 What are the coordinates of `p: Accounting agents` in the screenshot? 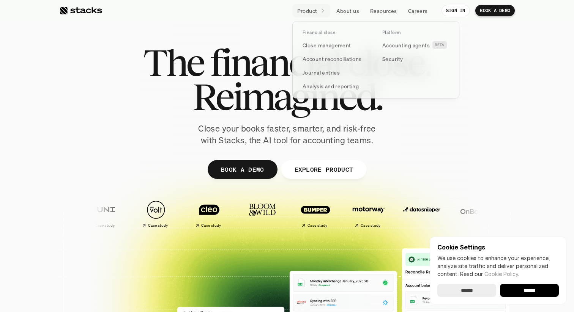 It's located at (406, 45).